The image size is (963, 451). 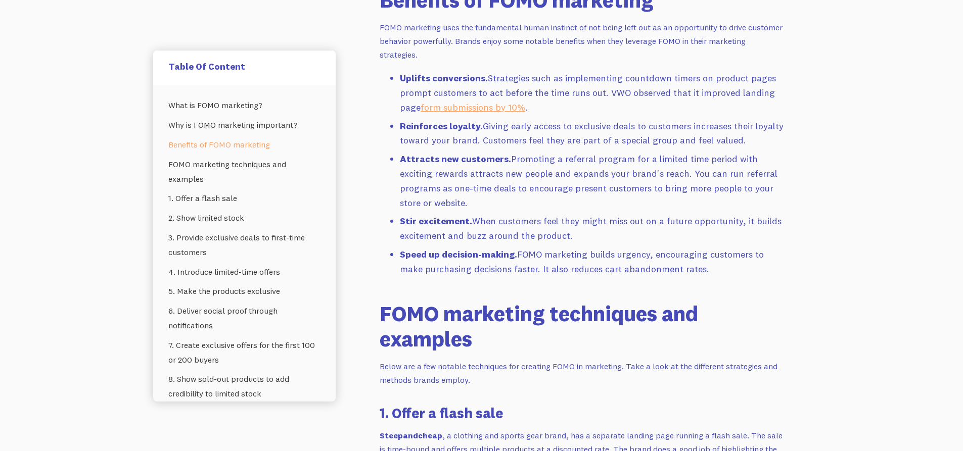 What do you see at coordinates (244, 218) in the screenshot?
I see `a: 2. Show limited stock` at bounding box center [244, 218].